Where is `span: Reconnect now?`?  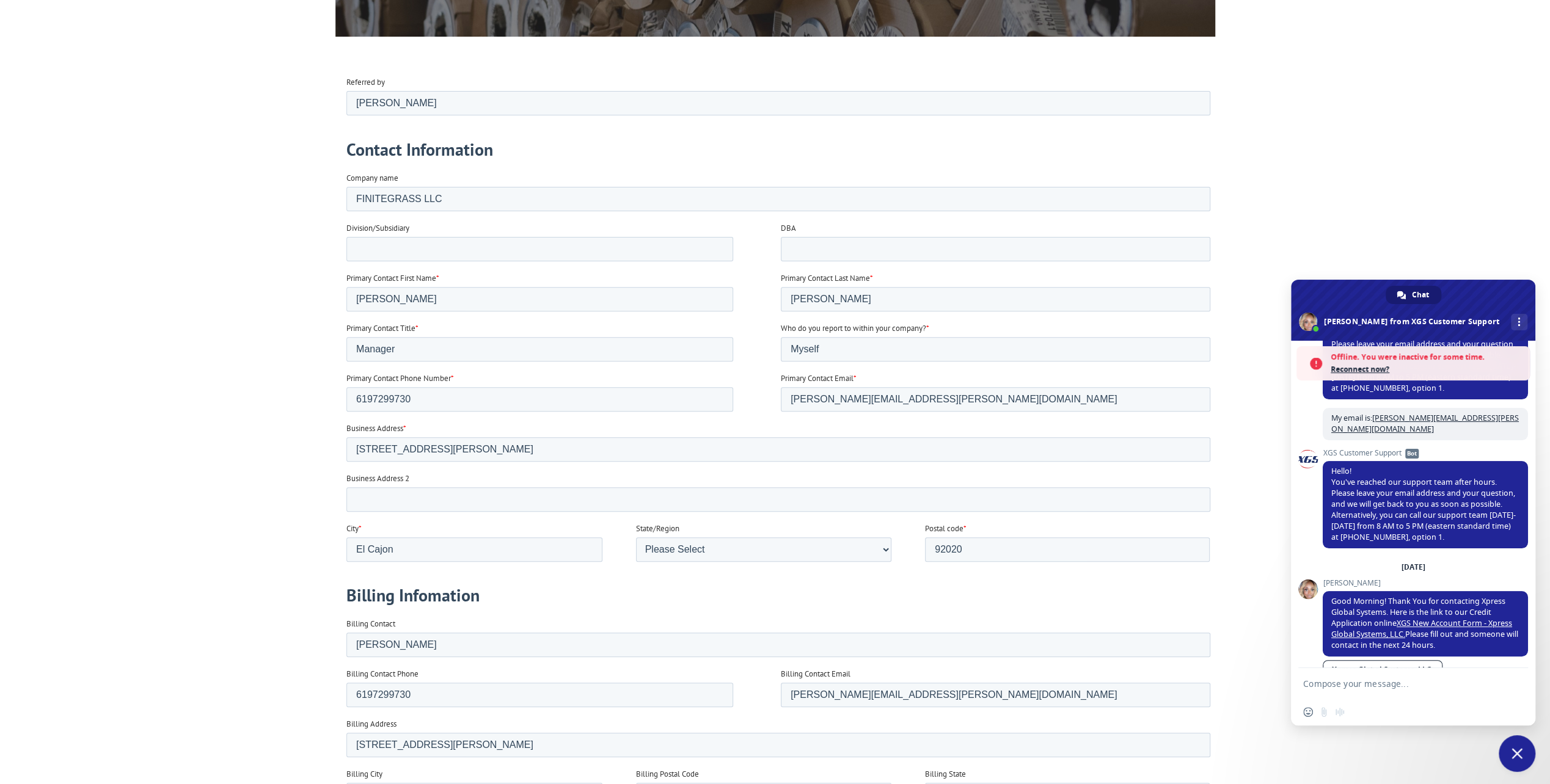 span: Reconnect now? is located at coordinates (1427, 370).